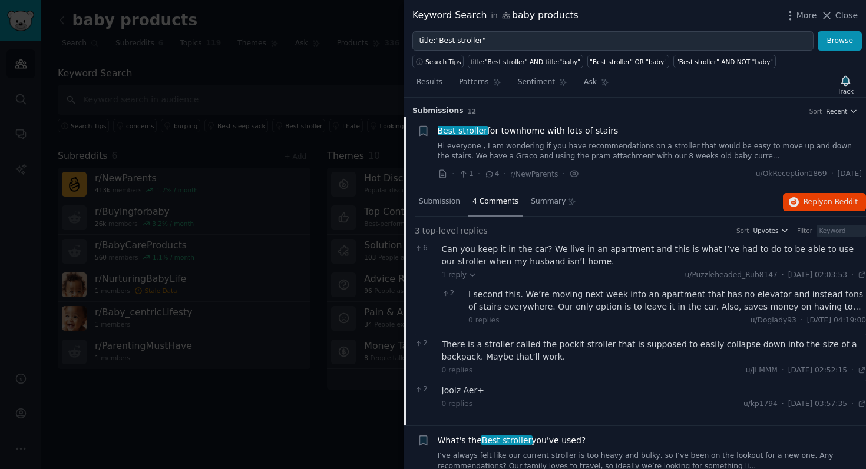 The height and width of the screenshot is (469, 866). Describe the element at coordinates (846, 15) in the screenshot. I see `span: Close` at that location.